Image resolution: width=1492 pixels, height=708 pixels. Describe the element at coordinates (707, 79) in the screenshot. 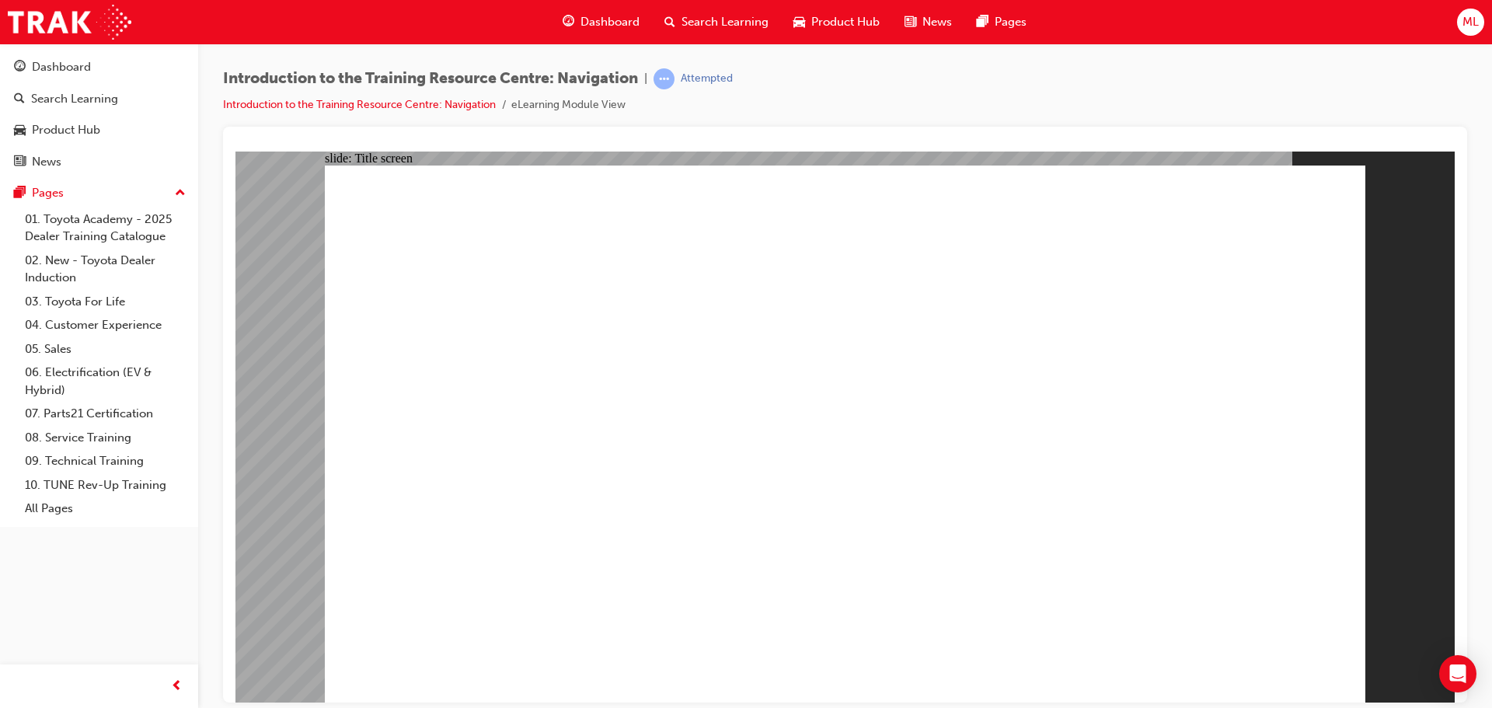

I see `div: Attempted` at that location.